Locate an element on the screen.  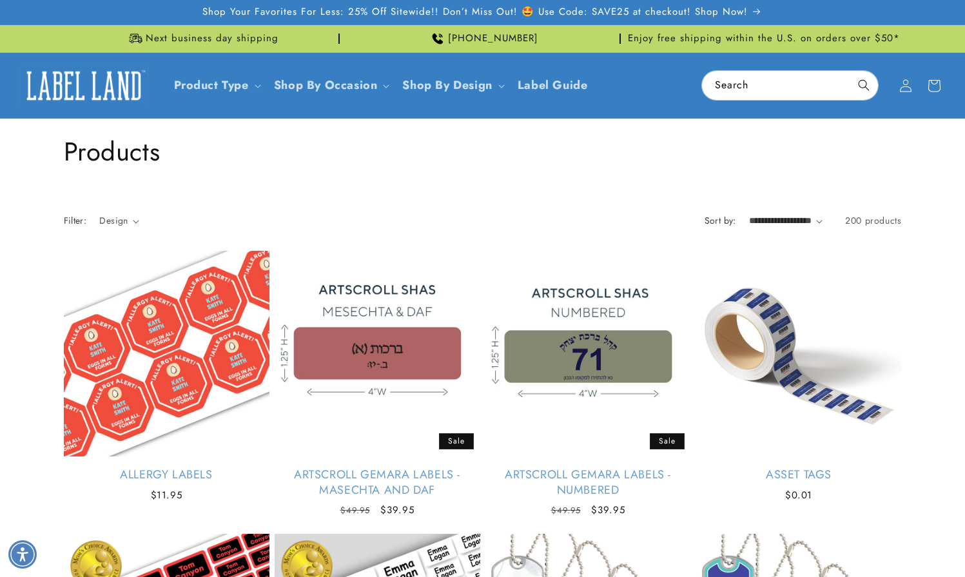
a: Artscroll Gemara Labels - Numbered is located at coordinates (588, 482).